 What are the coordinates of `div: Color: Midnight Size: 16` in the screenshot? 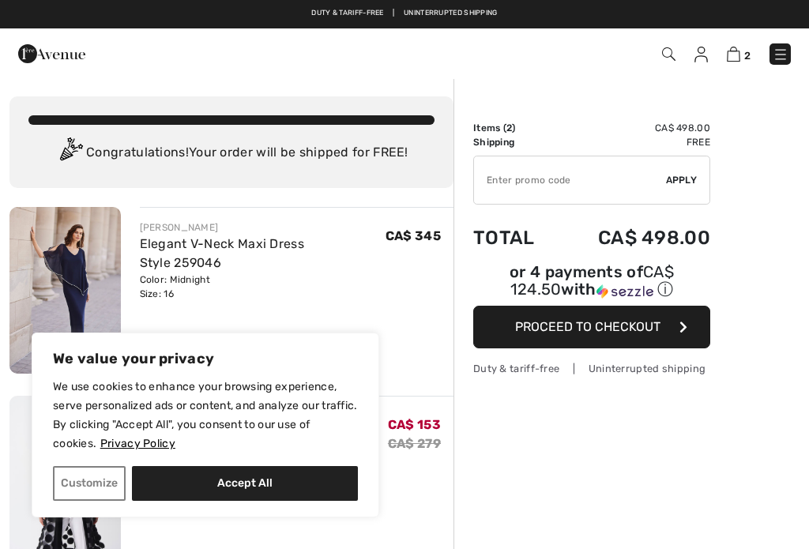 It's located at (262, 287).